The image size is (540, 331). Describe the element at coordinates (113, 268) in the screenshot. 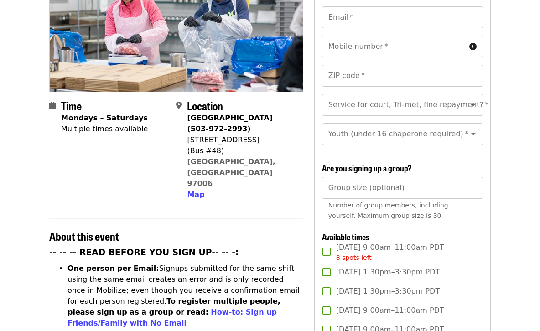

I see `strong: One person per Email:` at that location.